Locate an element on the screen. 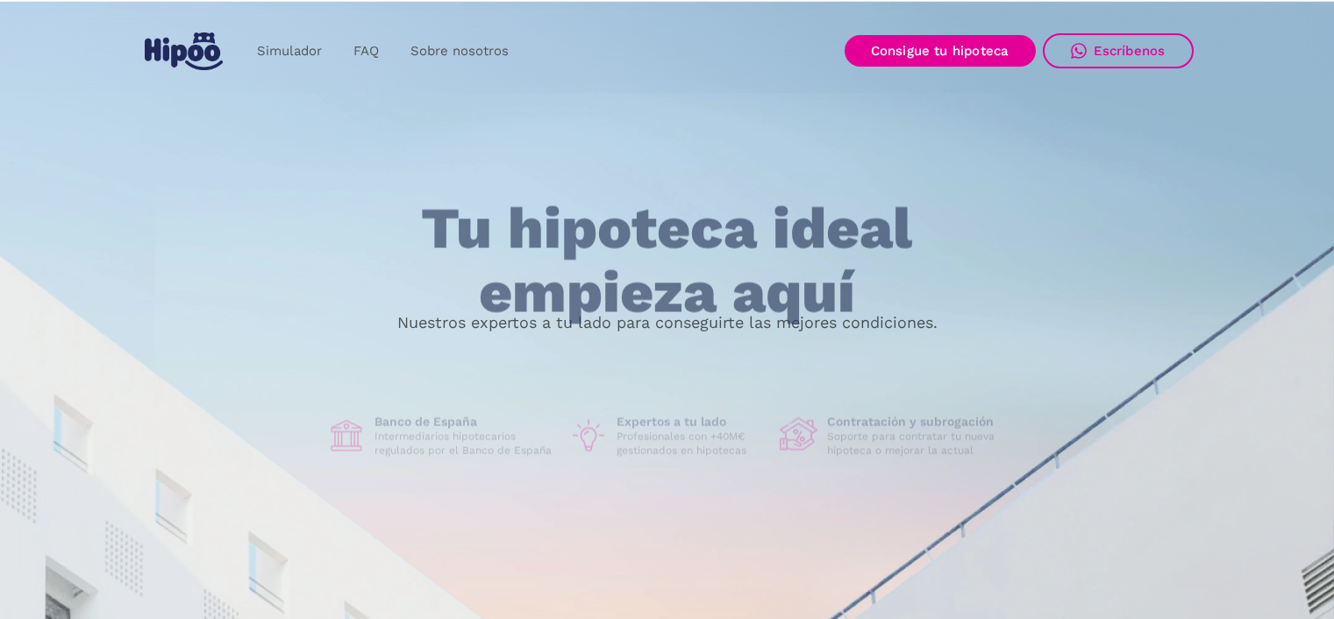  div: Escríbenos is located at coordinates (1129, 51).